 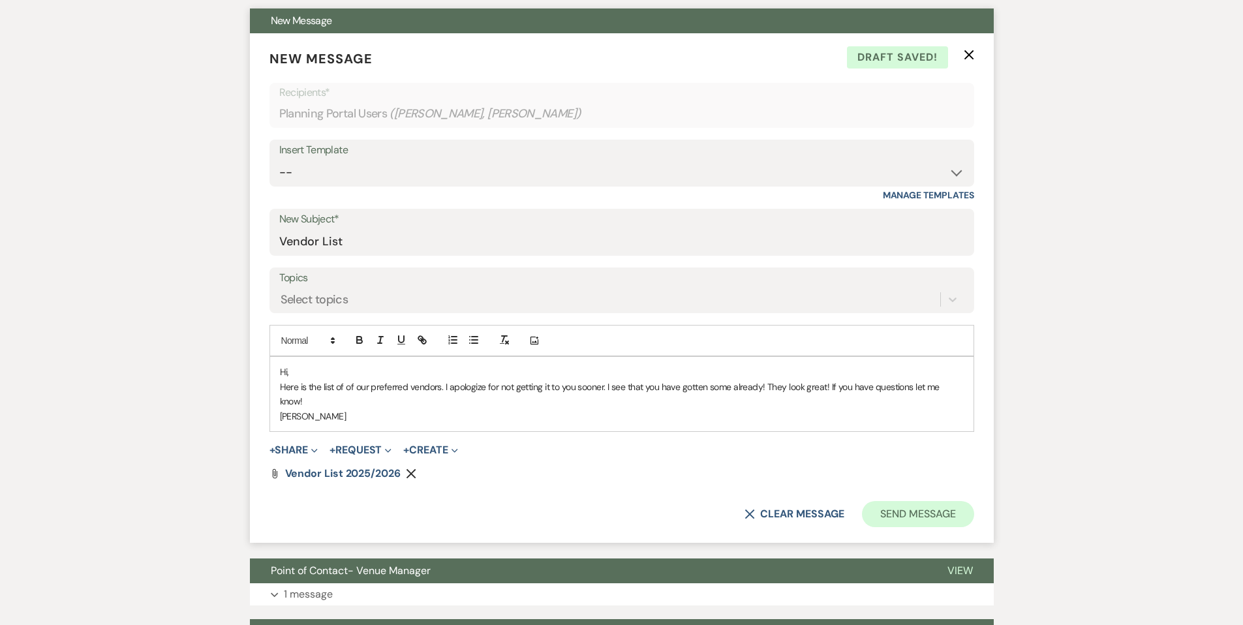 I want to click on p: Recipients*, so click(x=622, y=93).